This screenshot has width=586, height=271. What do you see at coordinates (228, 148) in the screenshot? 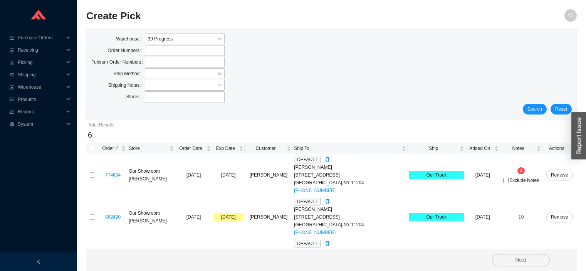
I see `th: Exp Date sortable` at bounding box center [228, 148].